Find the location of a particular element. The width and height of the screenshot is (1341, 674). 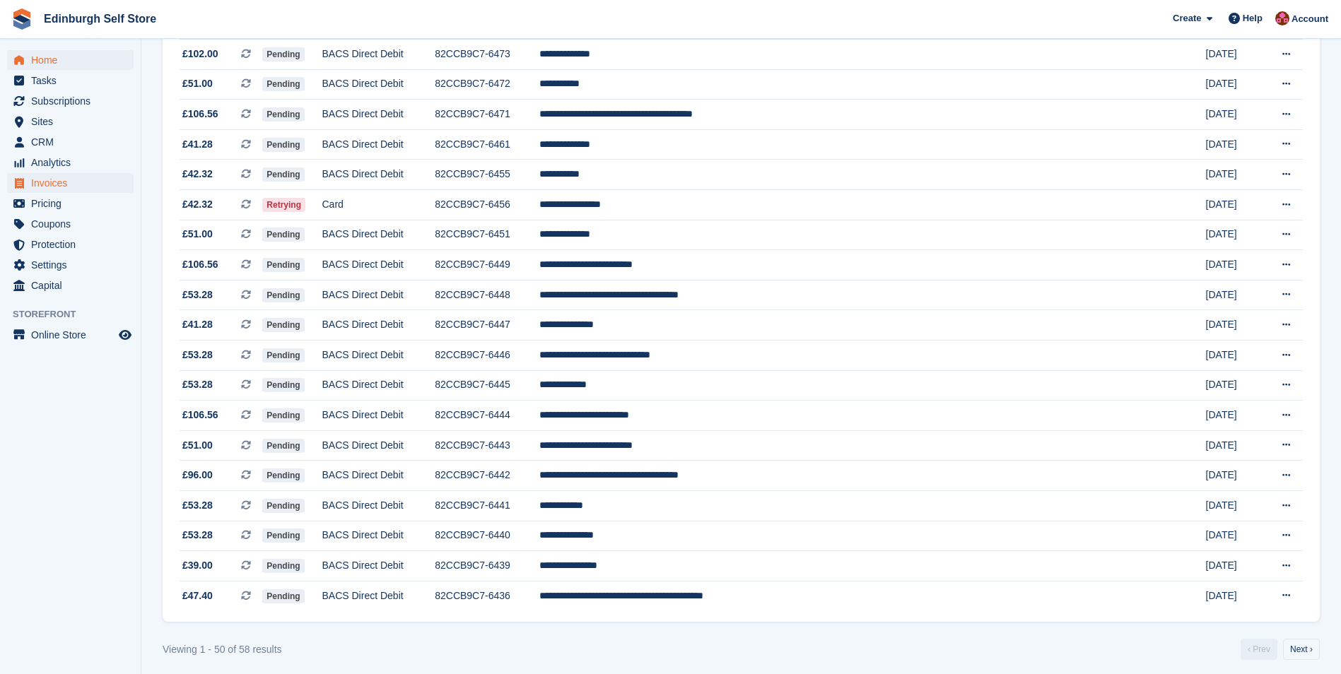

span: Storefront is located at coordinates (76, 315).